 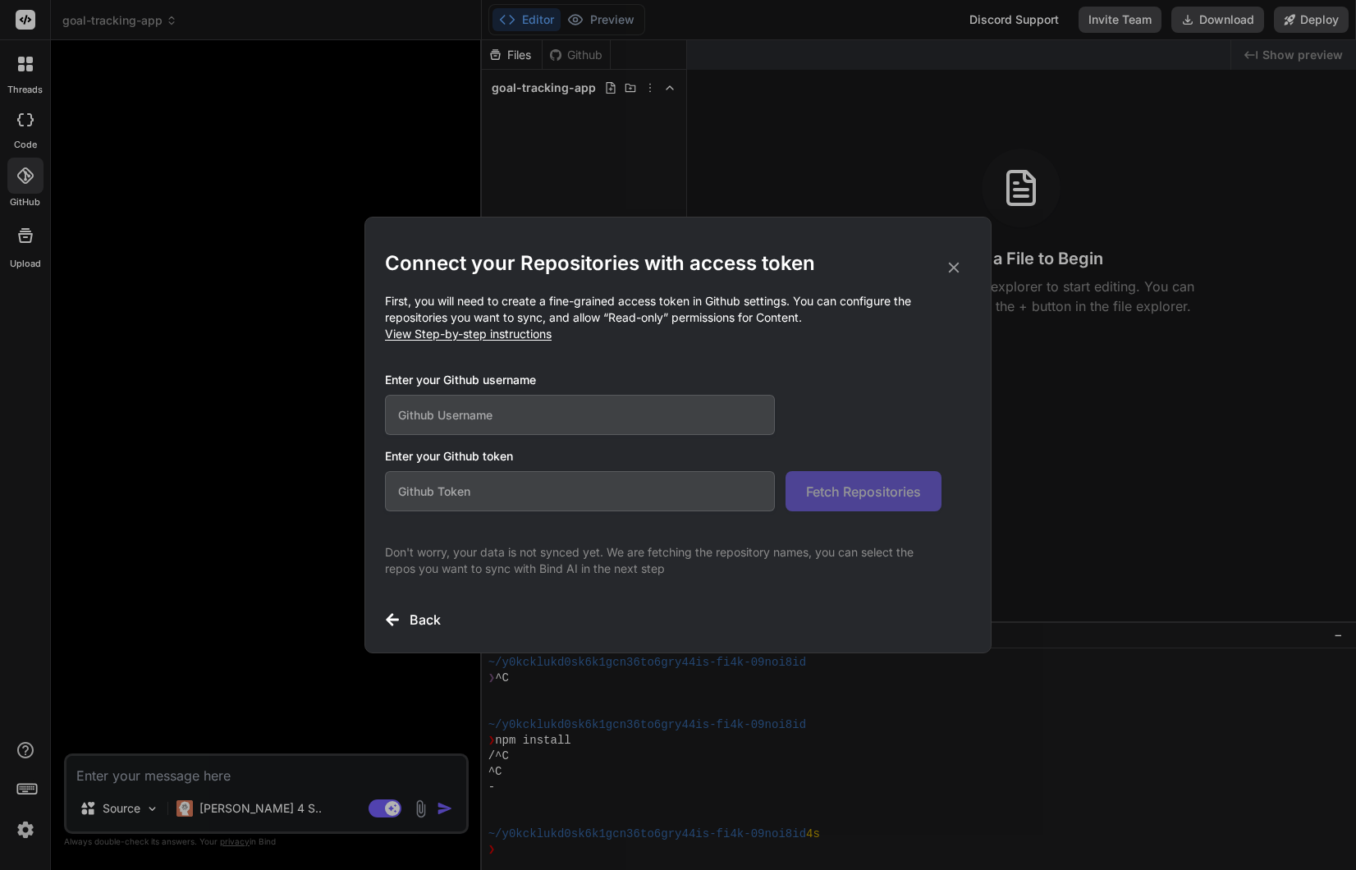 What do you see at coordinates (678, 264) in the screenshot?
I see `h2: Connect your Repositories with access token` at bounding box center [678, 264].